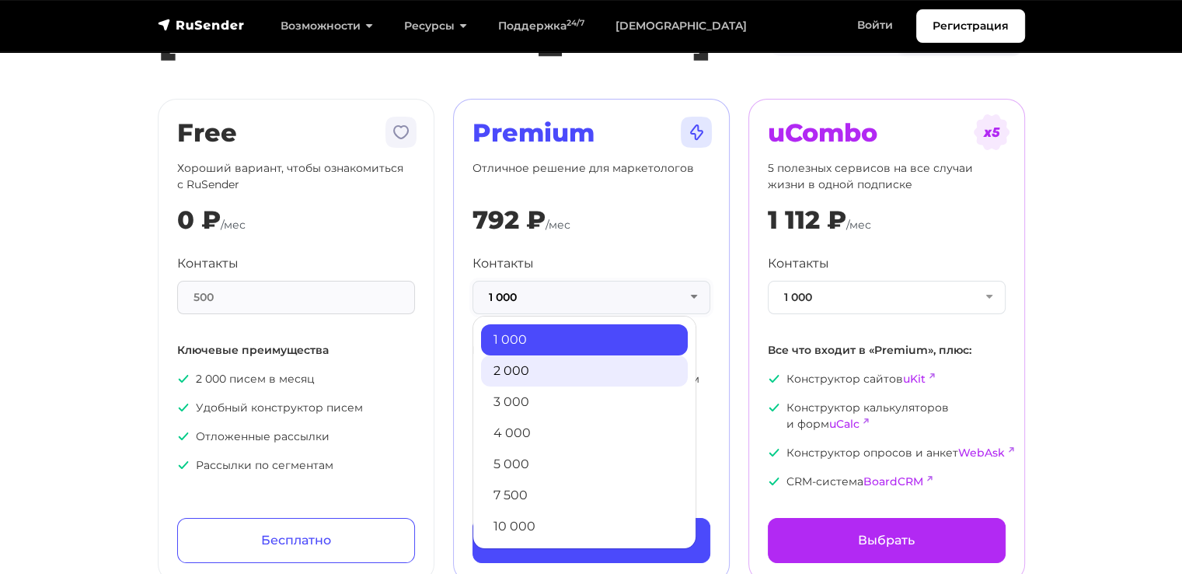 The height and width of the screenshot is (574, 1182). Describe the element at coordinates (844, 424) in the screenshot. I see `a: uCalc` at that location.